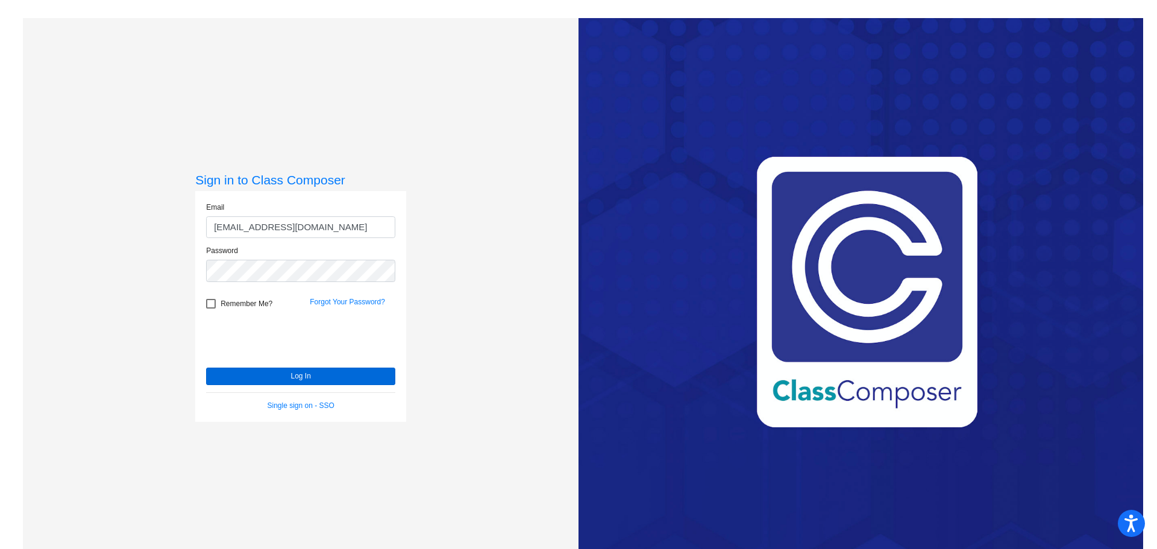  I want to click on a: Single sign on - SSO, so click(301, 406).